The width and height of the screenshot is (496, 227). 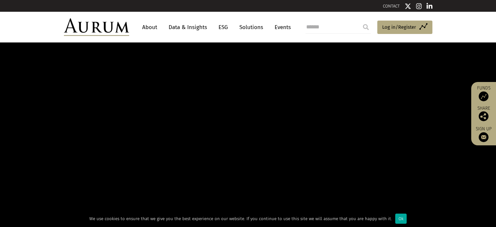 What do you see at coordinates (430, 6) in the screenshot?
I see `img: Linkedin icon` at bounding box center [430, 6].